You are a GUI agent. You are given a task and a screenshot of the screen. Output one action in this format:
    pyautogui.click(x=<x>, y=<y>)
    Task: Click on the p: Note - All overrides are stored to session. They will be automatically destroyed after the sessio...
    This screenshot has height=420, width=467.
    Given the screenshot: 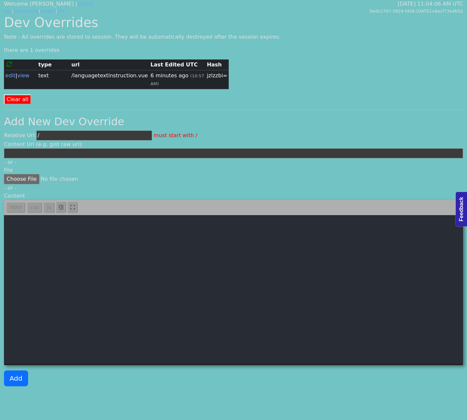 What is the action you would take?
    pyautogui.click(x=234, y=37)
    